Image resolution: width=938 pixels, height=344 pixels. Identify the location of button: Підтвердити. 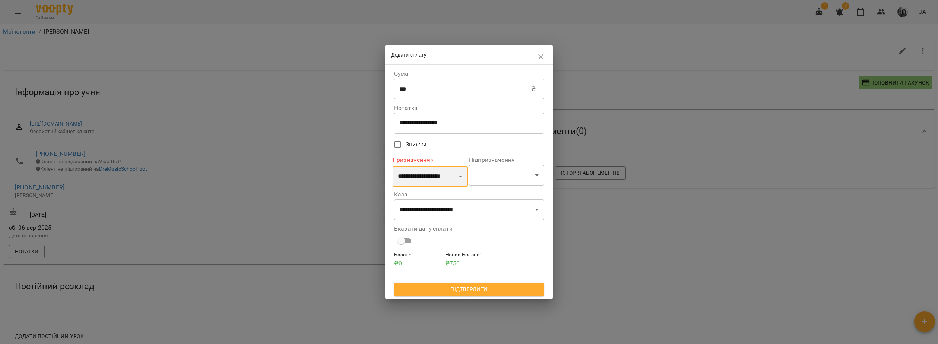
(469, 289).